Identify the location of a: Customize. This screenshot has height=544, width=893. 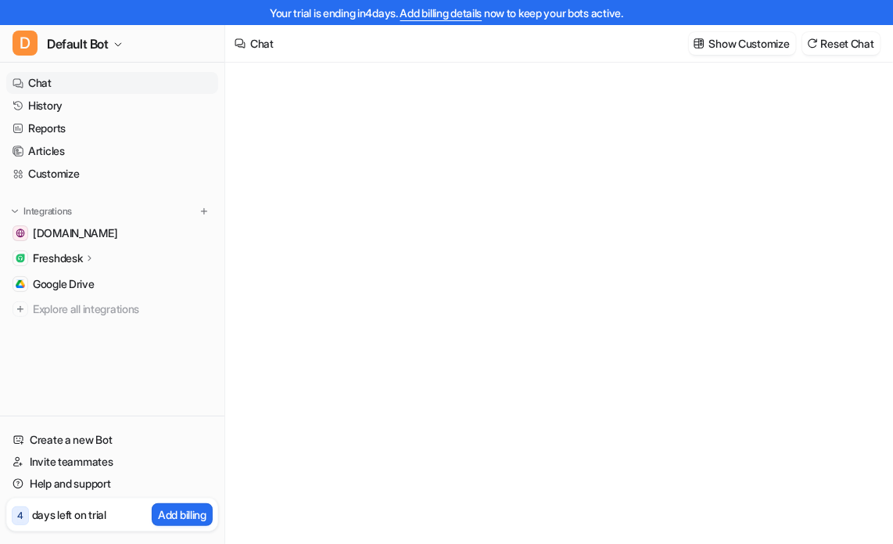
(112, 174).